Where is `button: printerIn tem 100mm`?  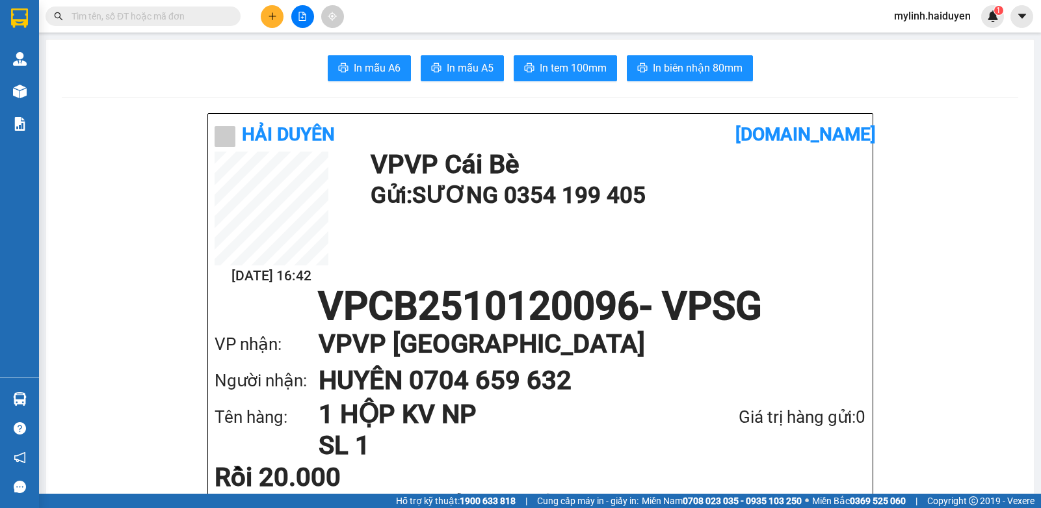 button: printerIn tem 100mm is located at coordinates (565, 68).